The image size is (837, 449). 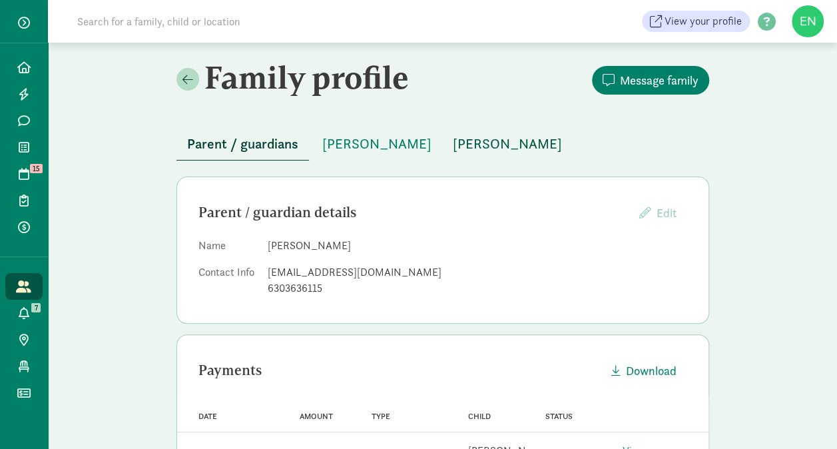 I want to click on dt: Contact Info, so click(x=228, y=283).